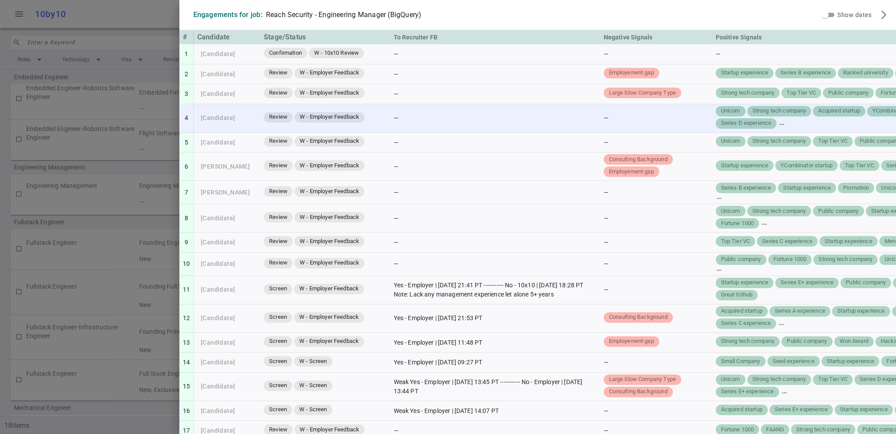 The height and width of the screenshot is (434, 896). What do you see at coordinates (186, 290) in the screenshot?
I see `td: 11` at bounding box center [186, 290].